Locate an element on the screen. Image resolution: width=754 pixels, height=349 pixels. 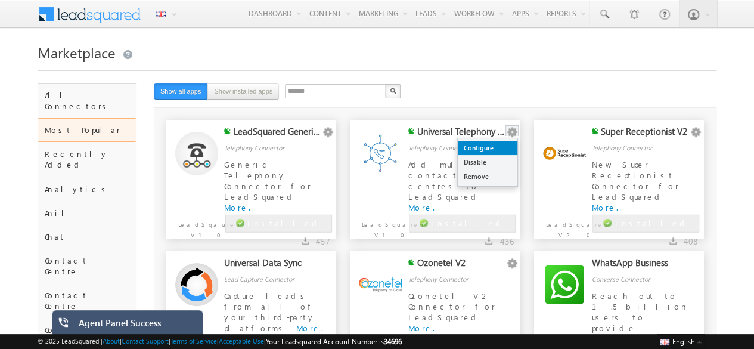
span: English is located at coordinates (684, 341).